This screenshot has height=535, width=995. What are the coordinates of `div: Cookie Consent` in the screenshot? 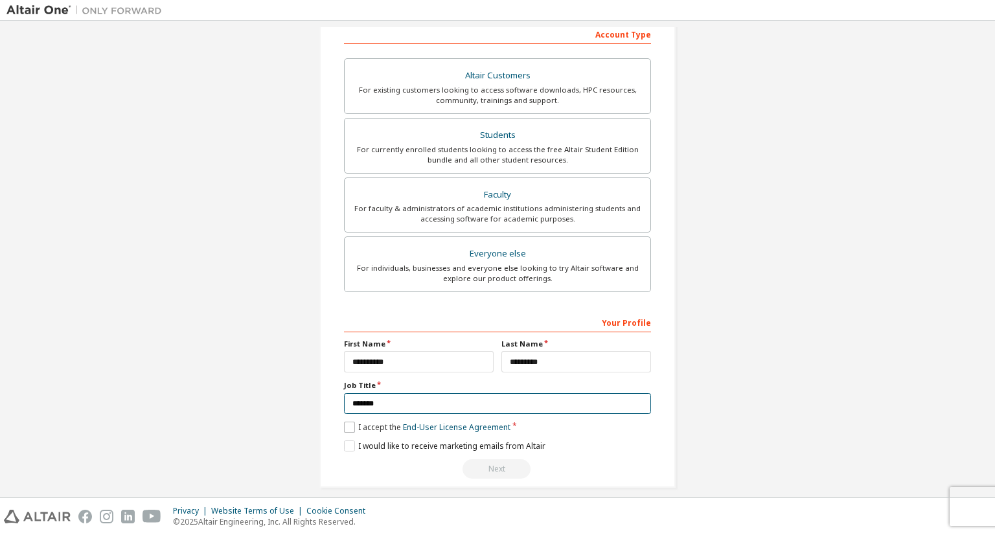 It's located at (339, 511).